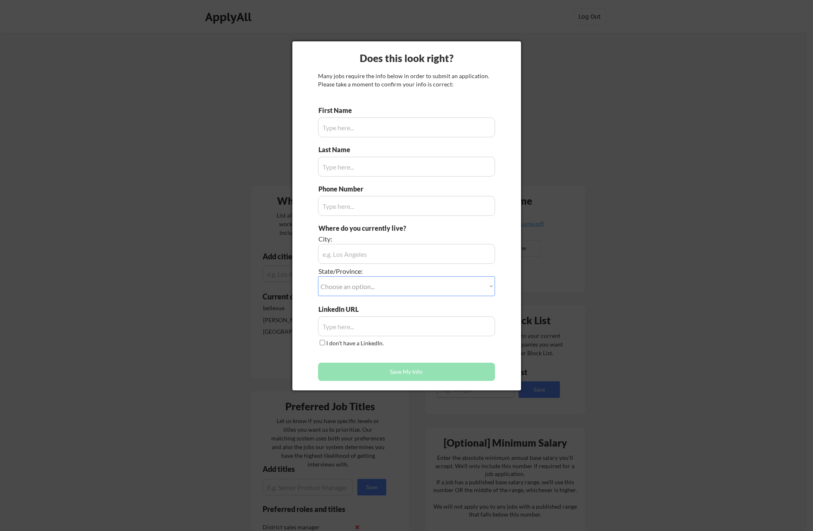 Image resolution: width=813 pixels, height=531 pixels. Describe the element at coordinates (384, 271) in the screenshot. I see `div: State/Province:` at that location.